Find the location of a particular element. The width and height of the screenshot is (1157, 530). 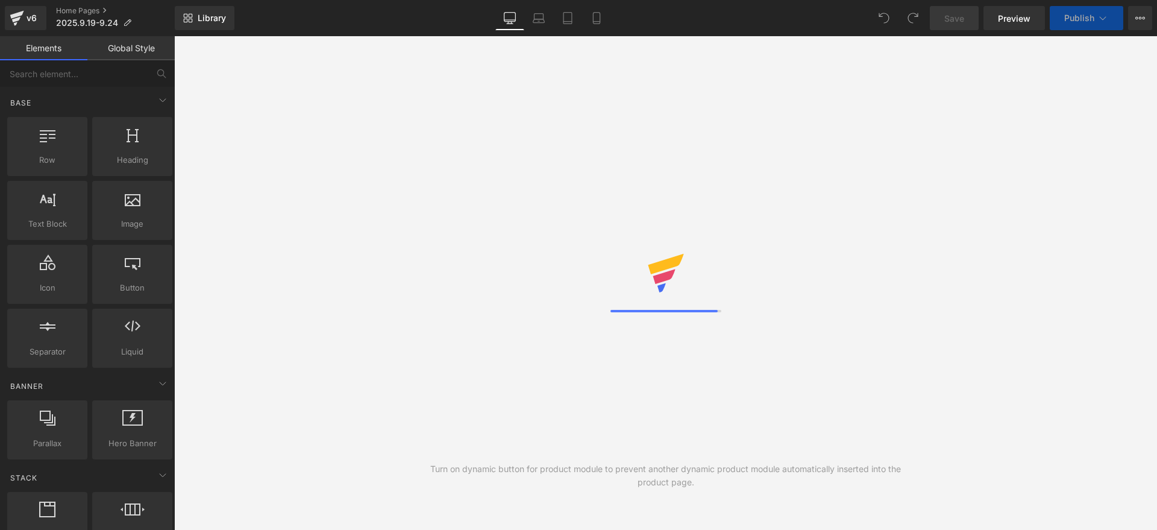

a: Tablet is located at coordinates (568, 18).